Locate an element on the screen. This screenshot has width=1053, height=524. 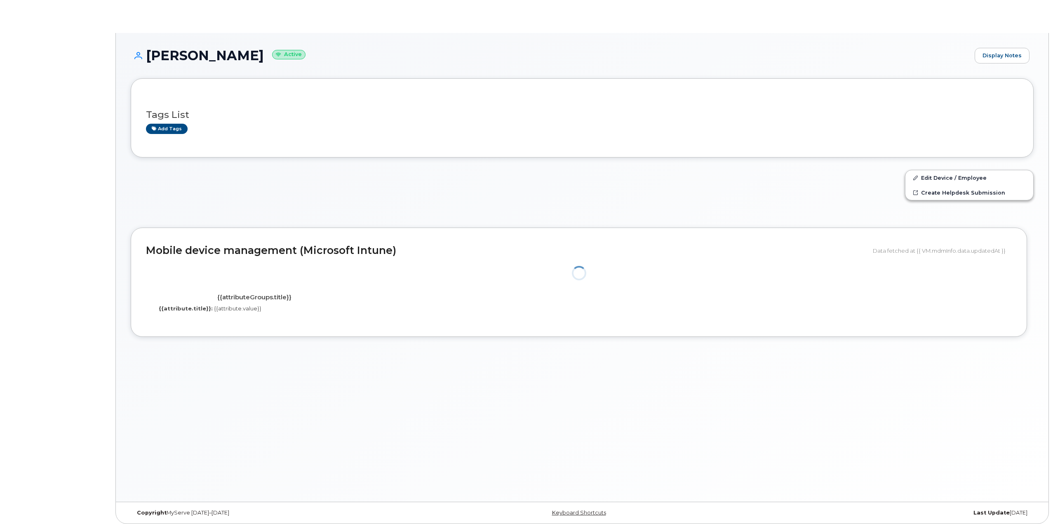
small: Active is located at coordinates (289, 54).